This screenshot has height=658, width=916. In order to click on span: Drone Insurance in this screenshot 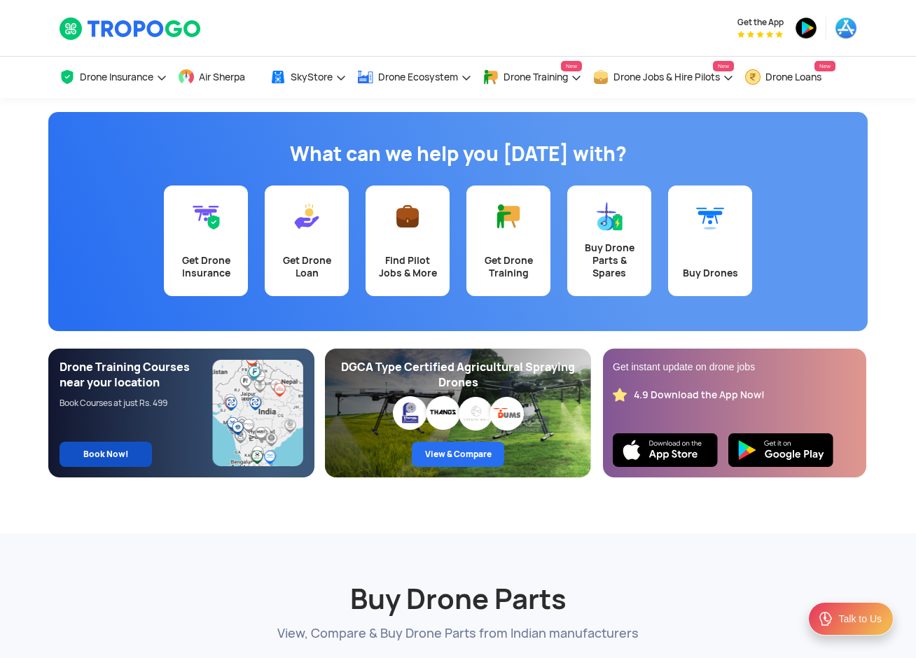, I will do `click(116, 77)`.